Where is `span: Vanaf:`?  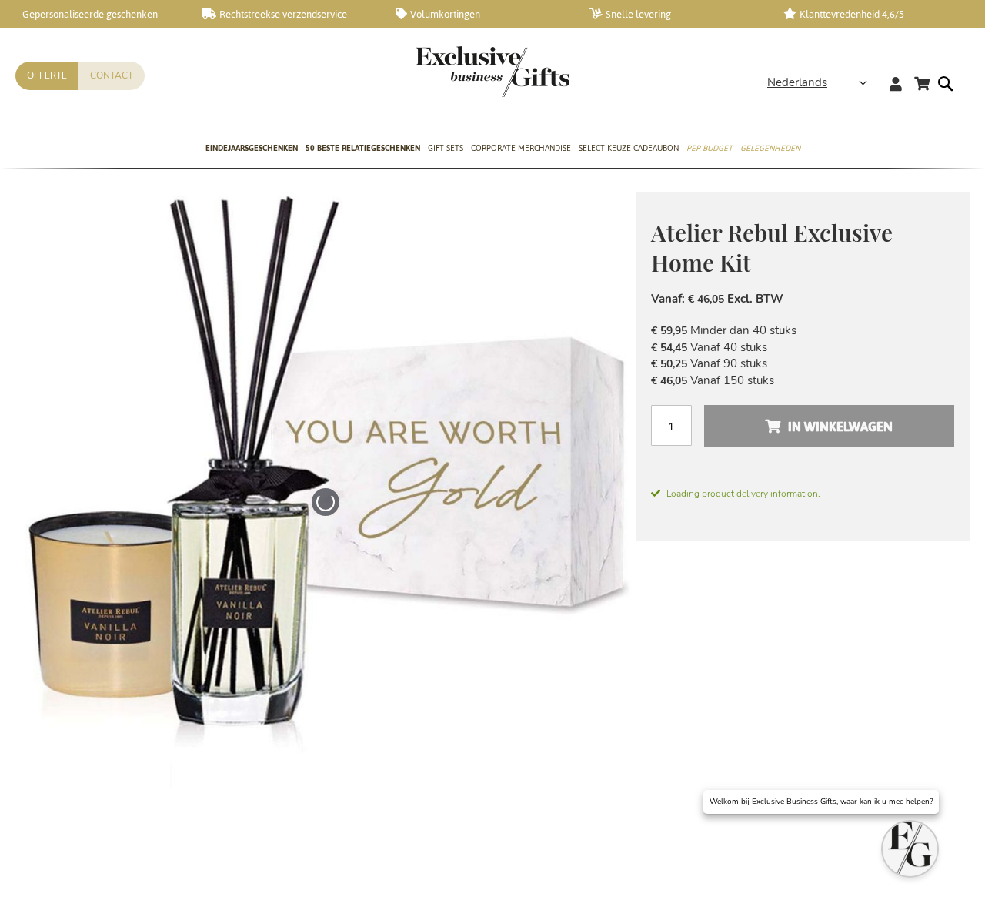
span: Vanaf: is located at coordinates (668, 299).